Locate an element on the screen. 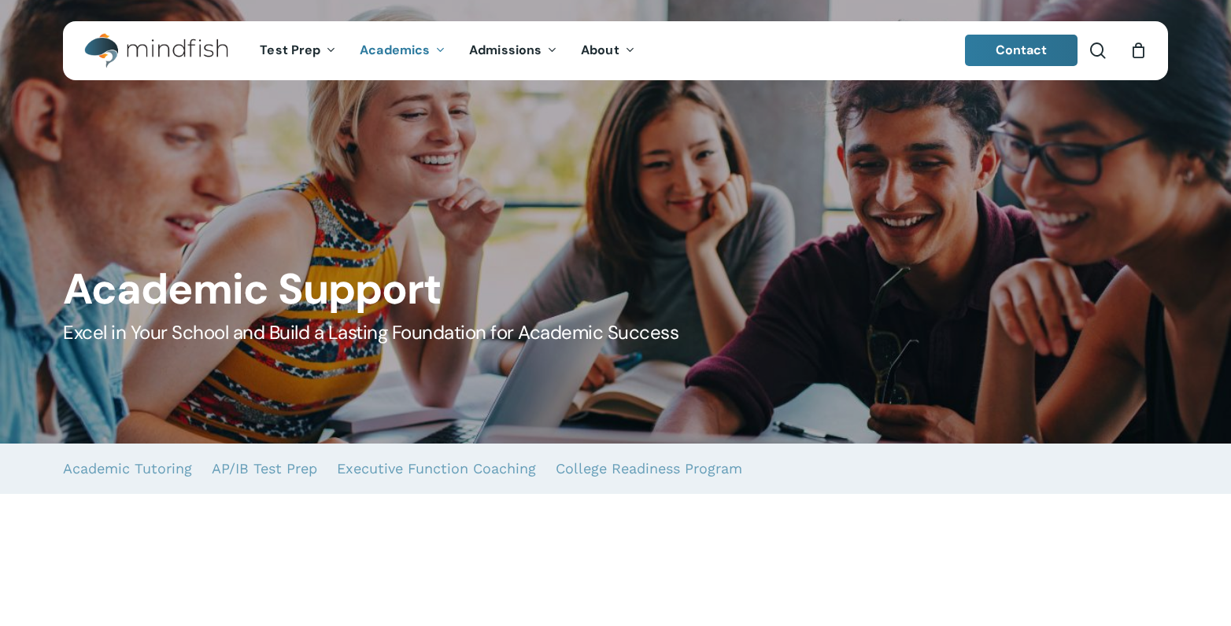 The height and width of the screenshot is (626, 1231). nav: Main Menu is located at coordinates (447, 50).